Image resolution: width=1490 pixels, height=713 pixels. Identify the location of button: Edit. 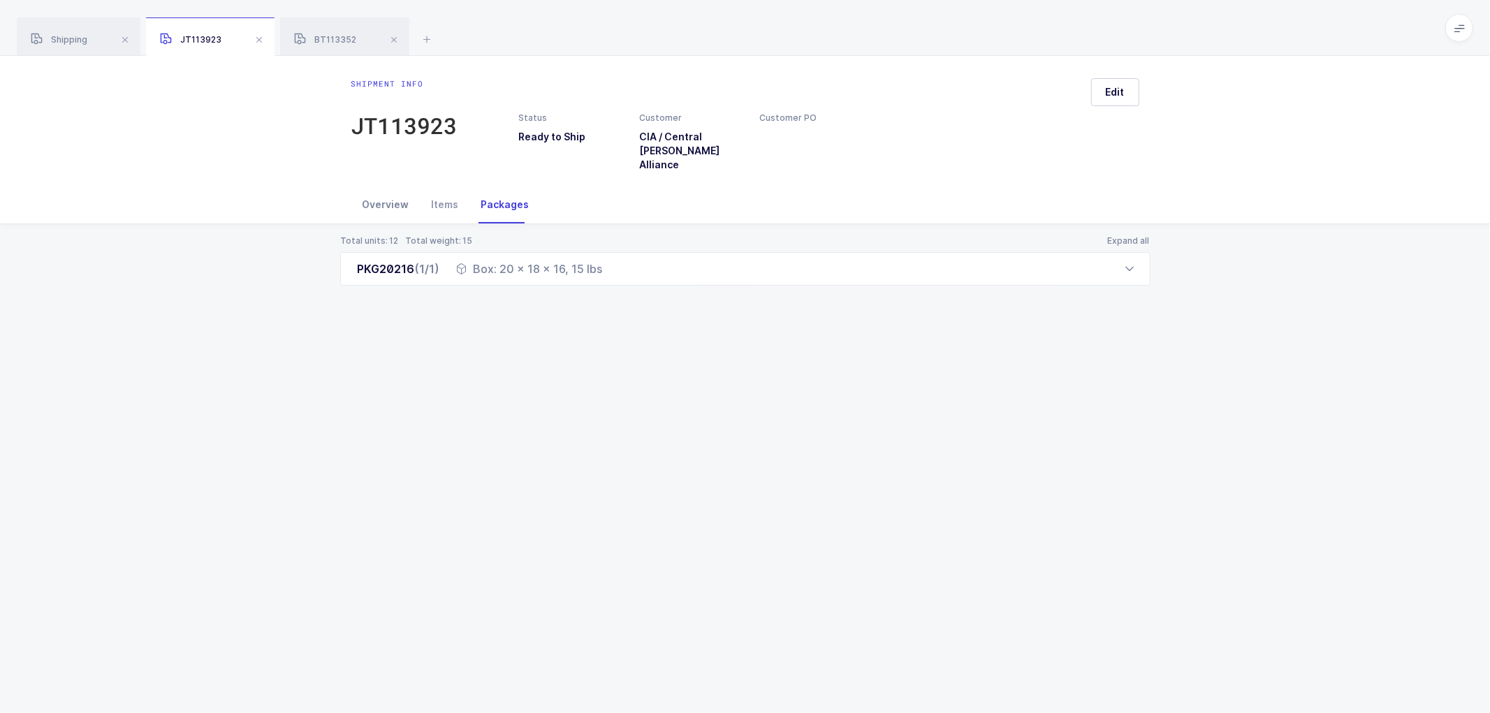
(1115, 92).